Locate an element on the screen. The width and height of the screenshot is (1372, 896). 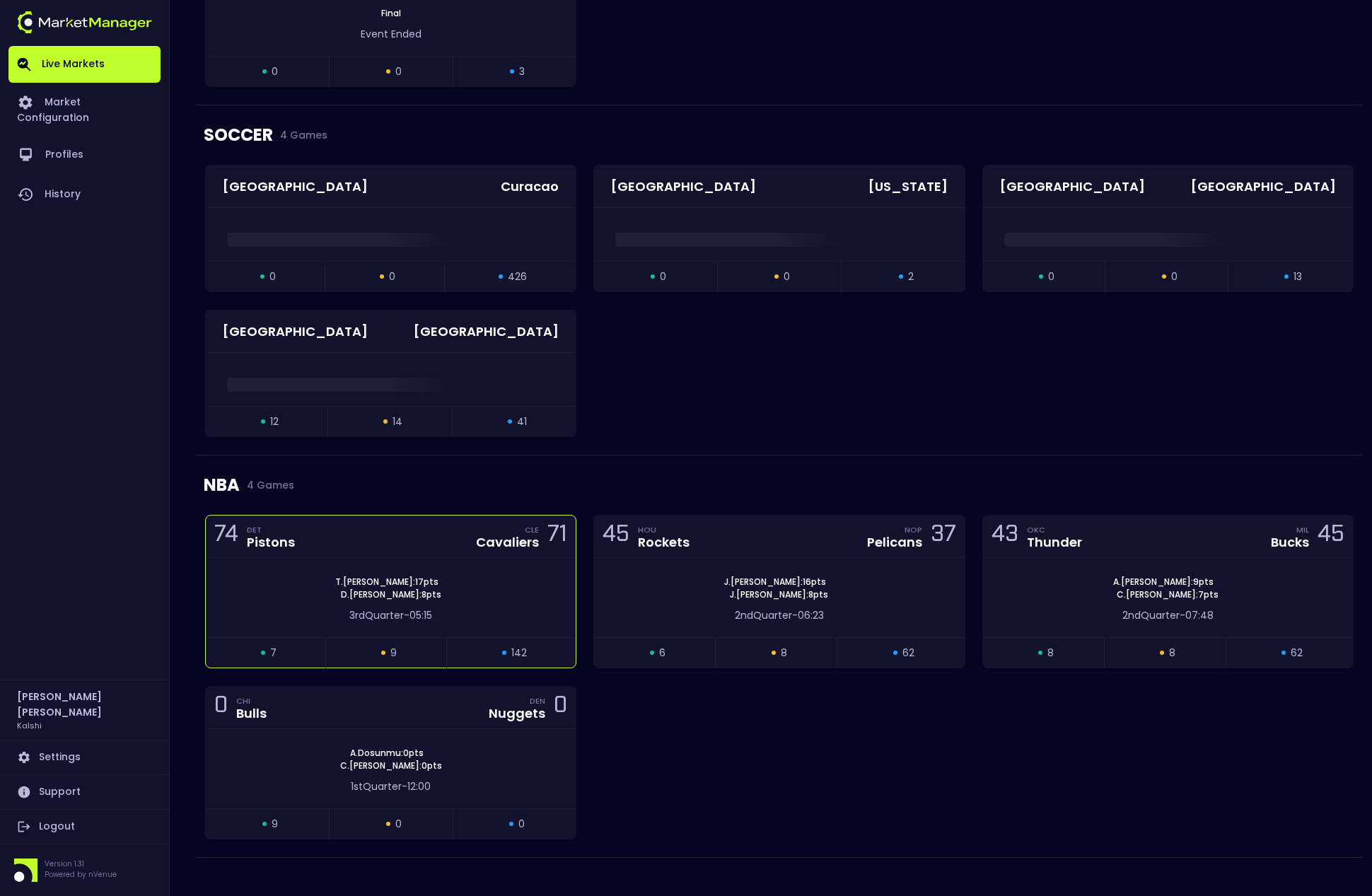
span: 05:15 is located at coordinates (421, 615).